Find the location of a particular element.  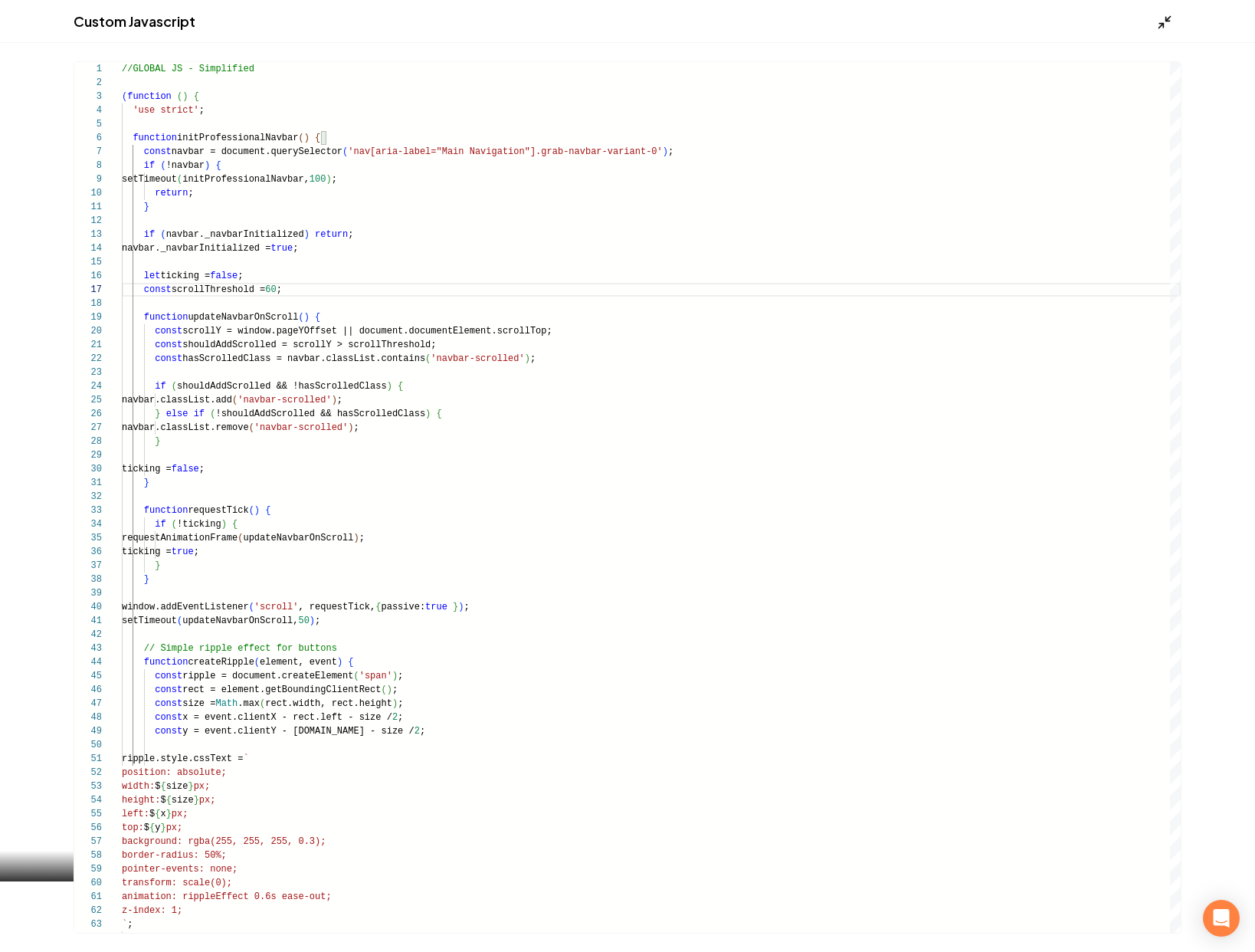

span: shouldAddScrolled && !hasScrolledClass is located at coordinates (282, 386).